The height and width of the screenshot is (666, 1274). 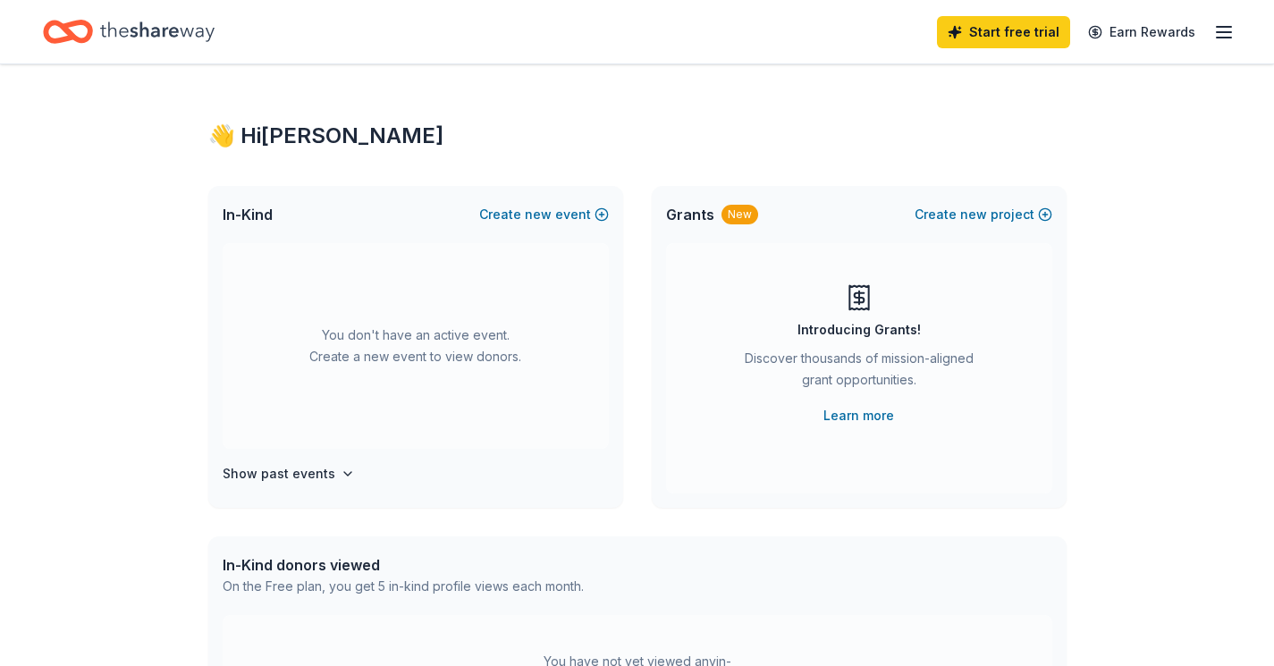 What do you see at coordinates (690, 215) in the screenshot?
I see `span: Grants` at bounding box center [690, 215].